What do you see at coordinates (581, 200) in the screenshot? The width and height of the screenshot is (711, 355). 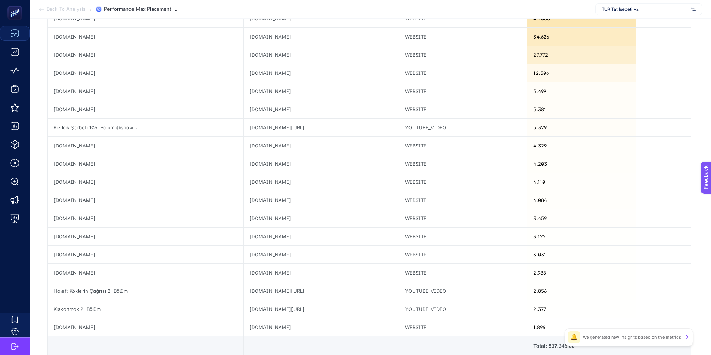 I see `div: 4.084` at bounding box center [581, 200].